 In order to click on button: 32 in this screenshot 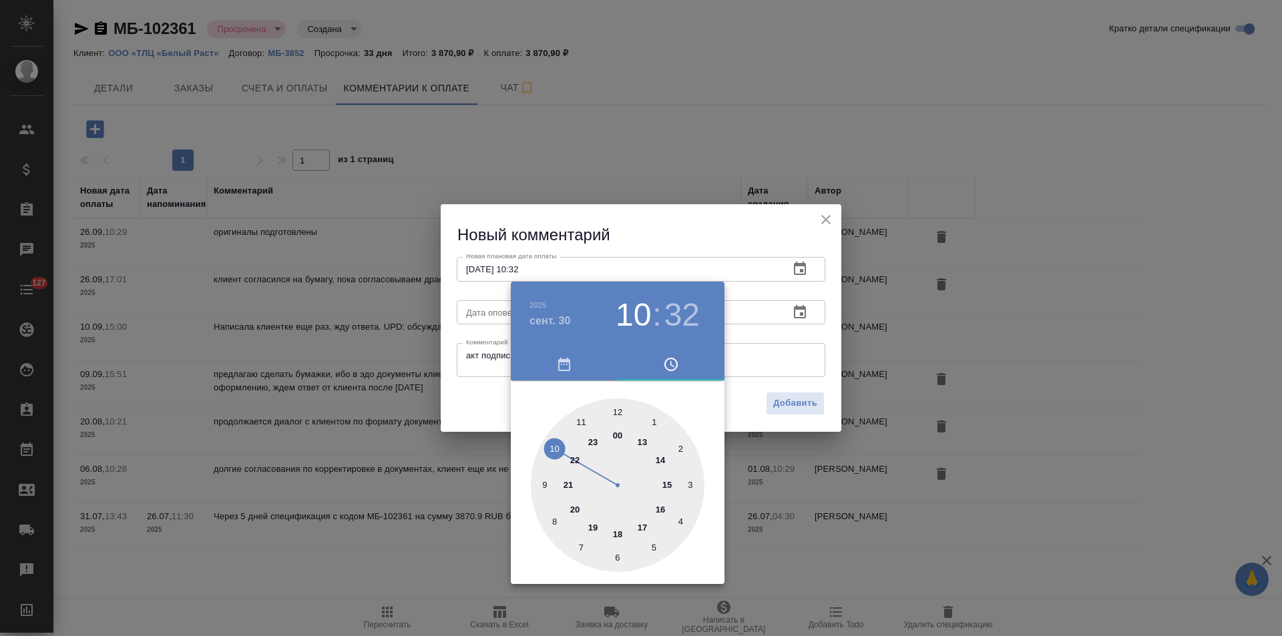, I will do `click(682, 315)`.